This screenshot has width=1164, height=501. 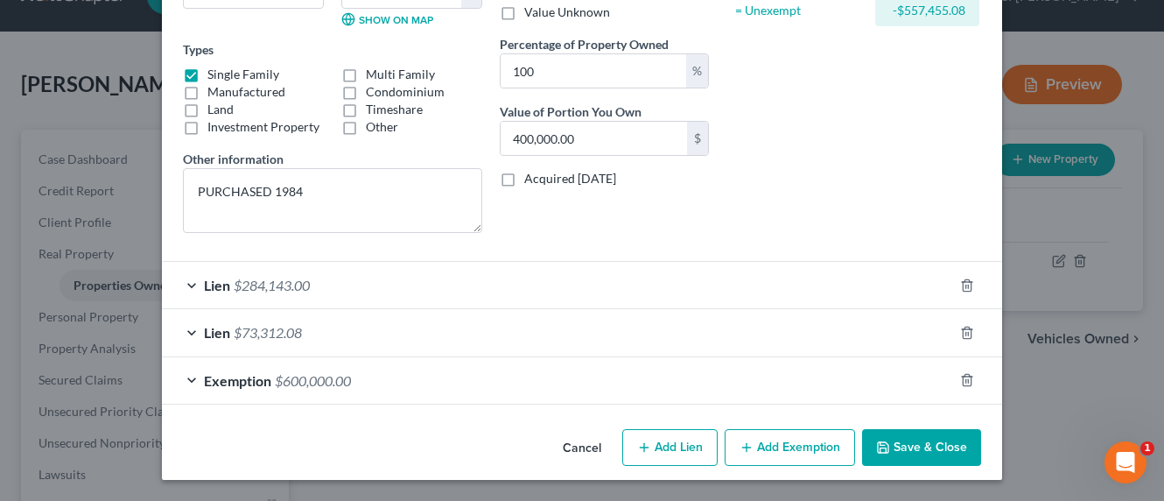 What do you see at coordinates (801, 11) in the screenshot?
I see `div: = Unexempt` at bounding box center [801, 11].